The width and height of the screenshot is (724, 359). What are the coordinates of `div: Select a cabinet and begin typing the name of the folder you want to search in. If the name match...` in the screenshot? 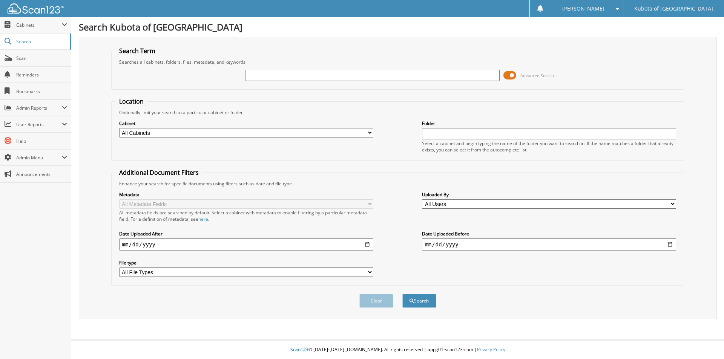 It's located at (549, 147).